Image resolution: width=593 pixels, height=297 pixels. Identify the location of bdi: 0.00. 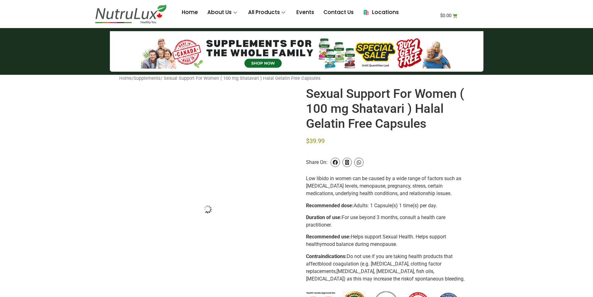
(446, 16).